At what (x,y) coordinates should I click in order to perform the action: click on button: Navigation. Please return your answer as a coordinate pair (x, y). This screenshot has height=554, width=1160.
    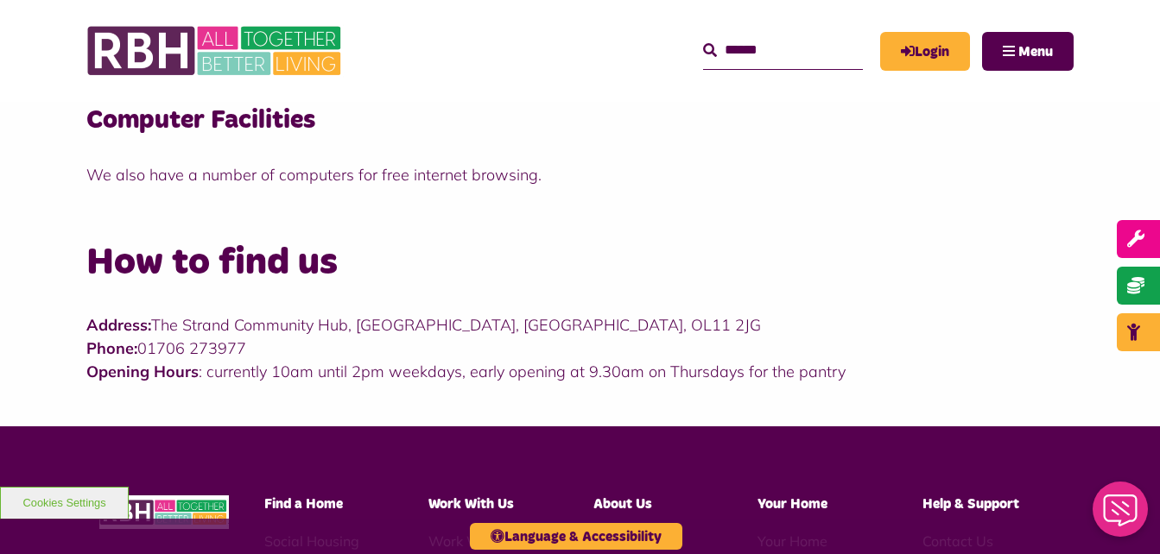
    Looking at the image, I should click on (1028, 51).